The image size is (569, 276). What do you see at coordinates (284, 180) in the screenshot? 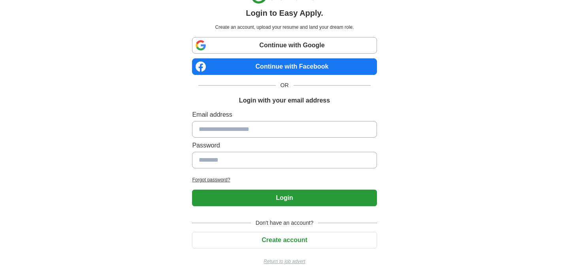
I see `a: Forgot password?` at bounding box center [284, 180].